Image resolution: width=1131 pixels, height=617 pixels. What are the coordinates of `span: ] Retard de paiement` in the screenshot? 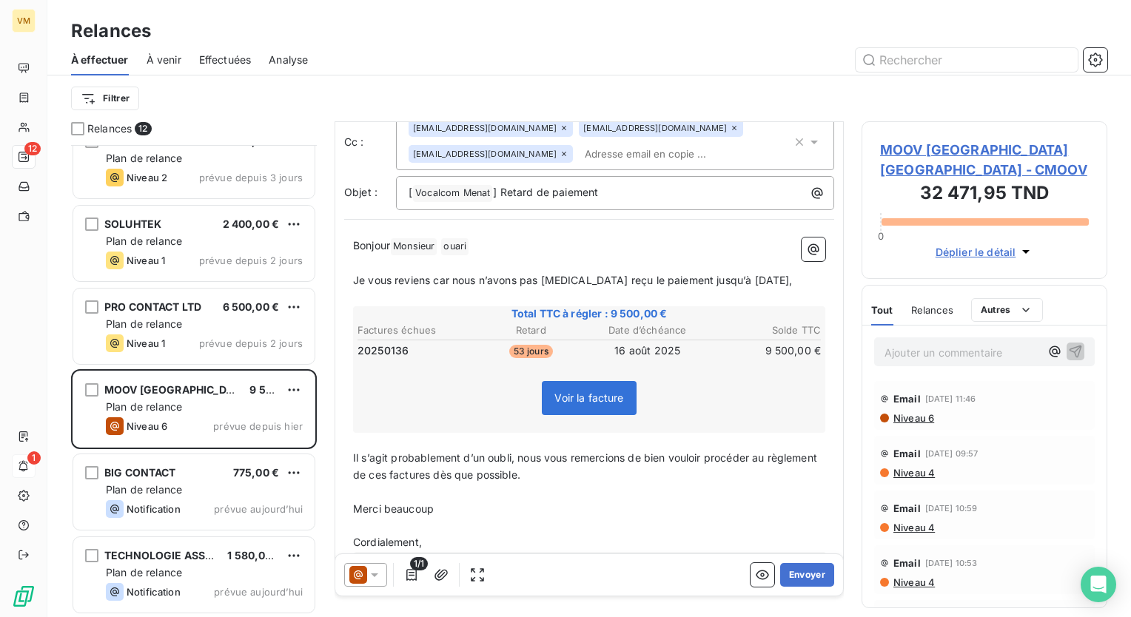 It's located at (546, 192).